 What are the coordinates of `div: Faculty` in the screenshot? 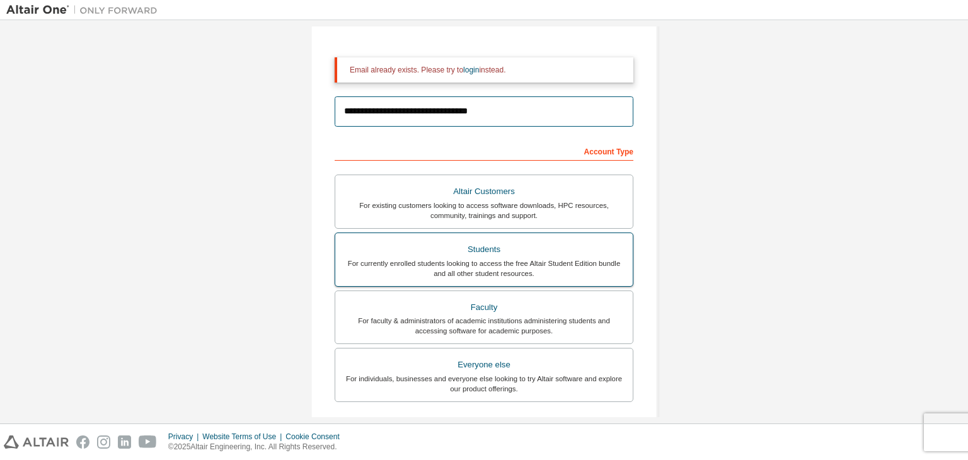 It's located at (484, 307).